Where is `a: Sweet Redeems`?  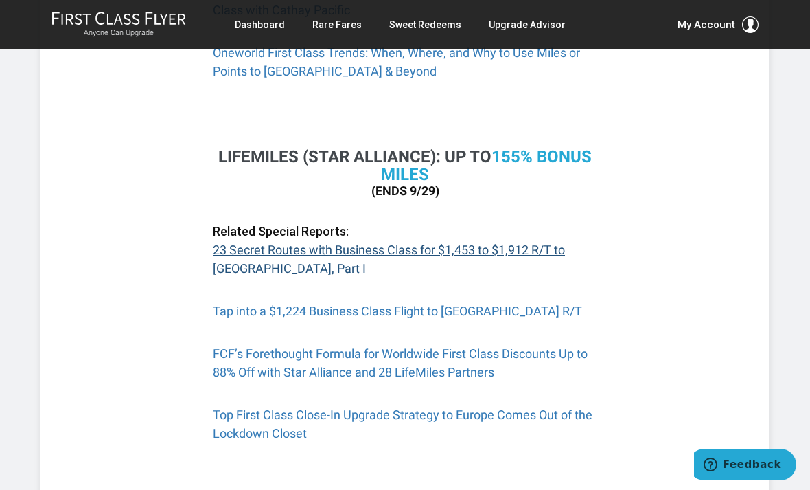 a: Sweet Redeems is located at coordinates (425, 25).